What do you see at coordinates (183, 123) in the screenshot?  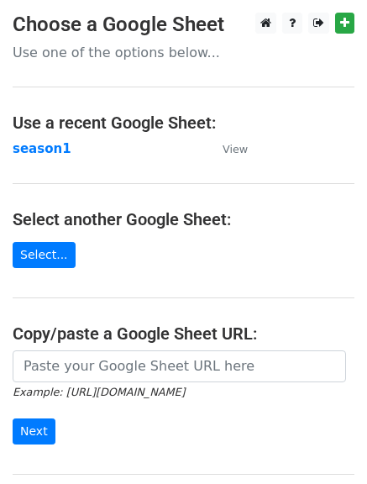 I see `h4: Use a recent Google Sheet:` at bounding box center [183, 123].